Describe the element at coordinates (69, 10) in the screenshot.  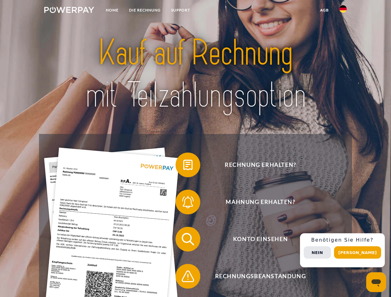
I see `img: logo-powerpay-white.svg` at that location.